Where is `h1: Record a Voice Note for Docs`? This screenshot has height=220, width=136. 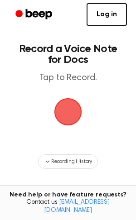
h1: Record a Voice Note for Docs is located at coordinates (68, 54).